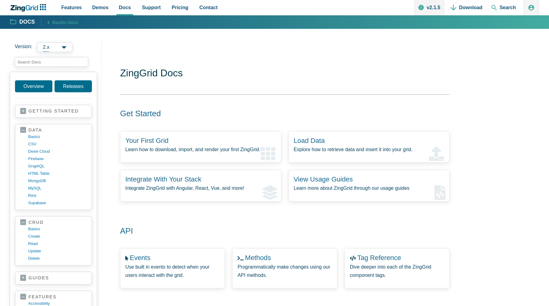 The width and height of the screenshot is (549, 306). What do you see at coordinates (57, 258) in the screenshot?
I see `a: delete` at bounding box center [57, 258].